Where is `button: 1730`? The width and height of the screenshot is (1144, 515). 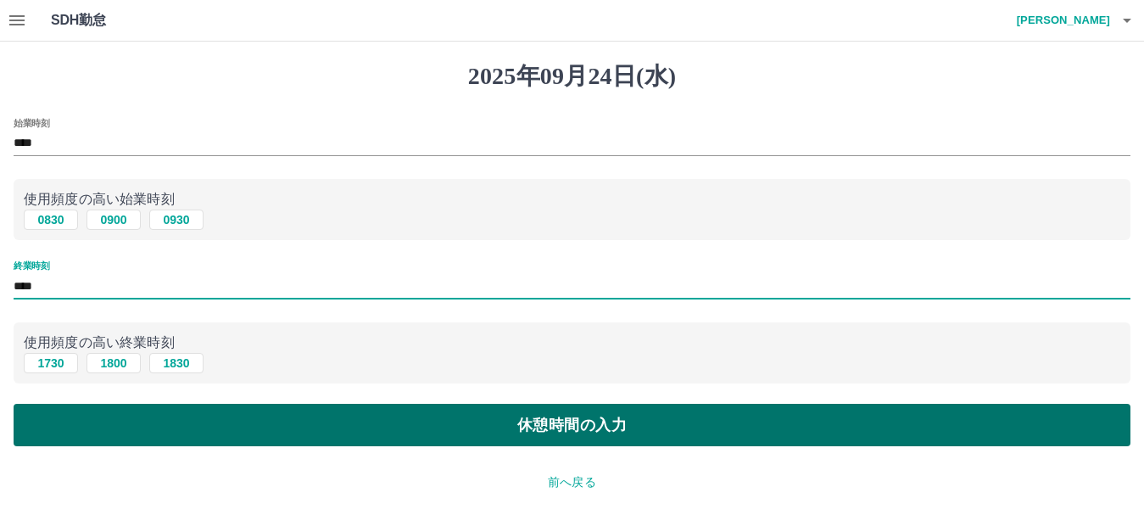 button: 1730 is located at coordinates (51, 363).